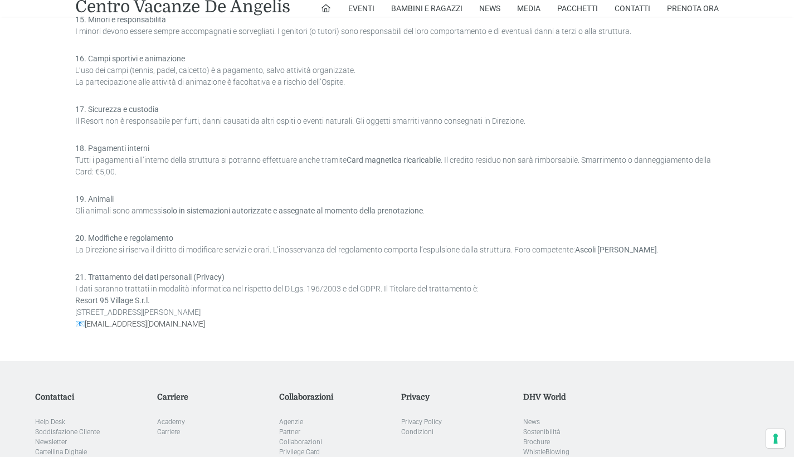 The image size is (794, 457). I want to click on strong: 15. Minori e responsabilità, so click(120, 20).